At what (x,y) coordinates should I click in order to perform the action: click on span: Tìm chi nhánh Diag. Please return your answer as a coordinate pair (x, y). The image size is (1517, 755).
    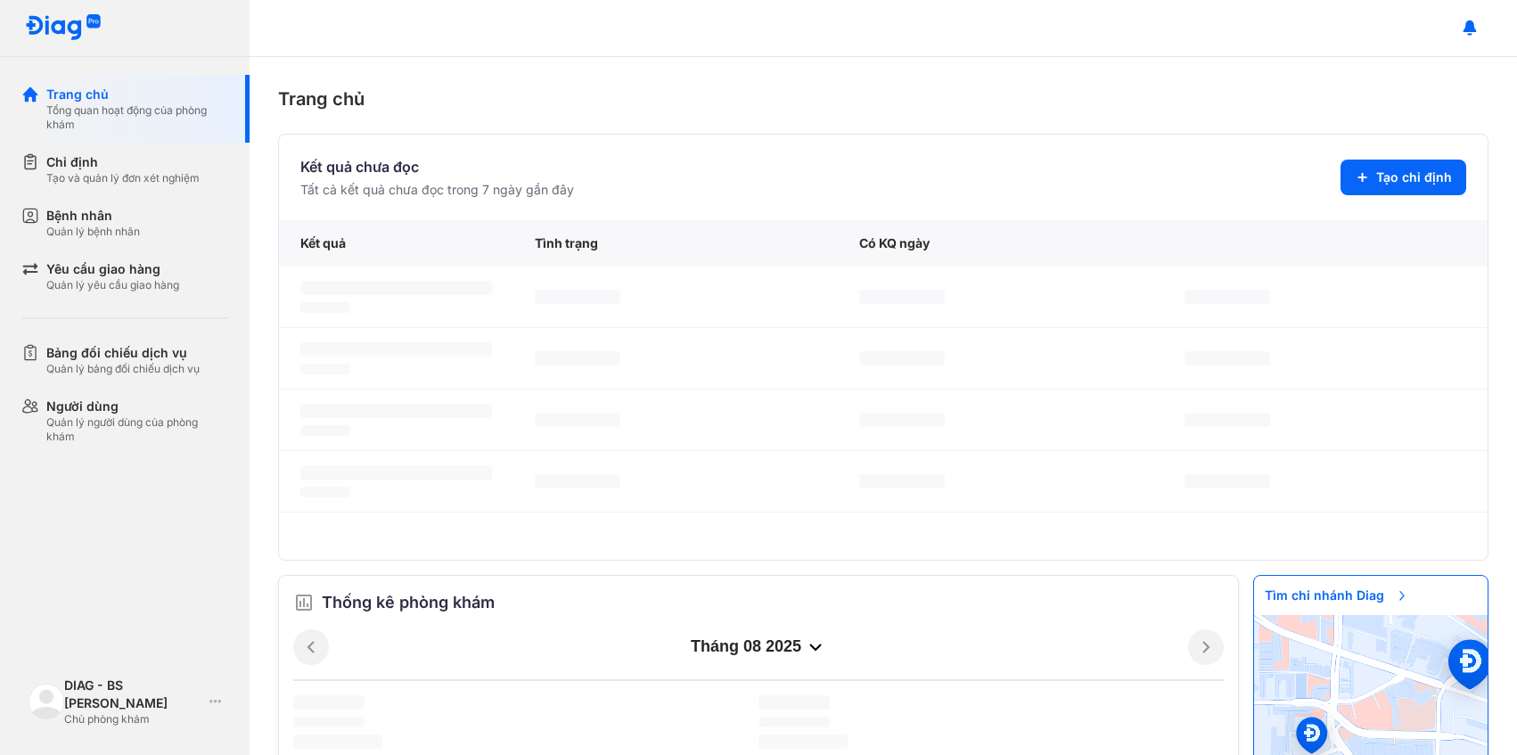
    Looking at the image, I should click on (1337, 595).